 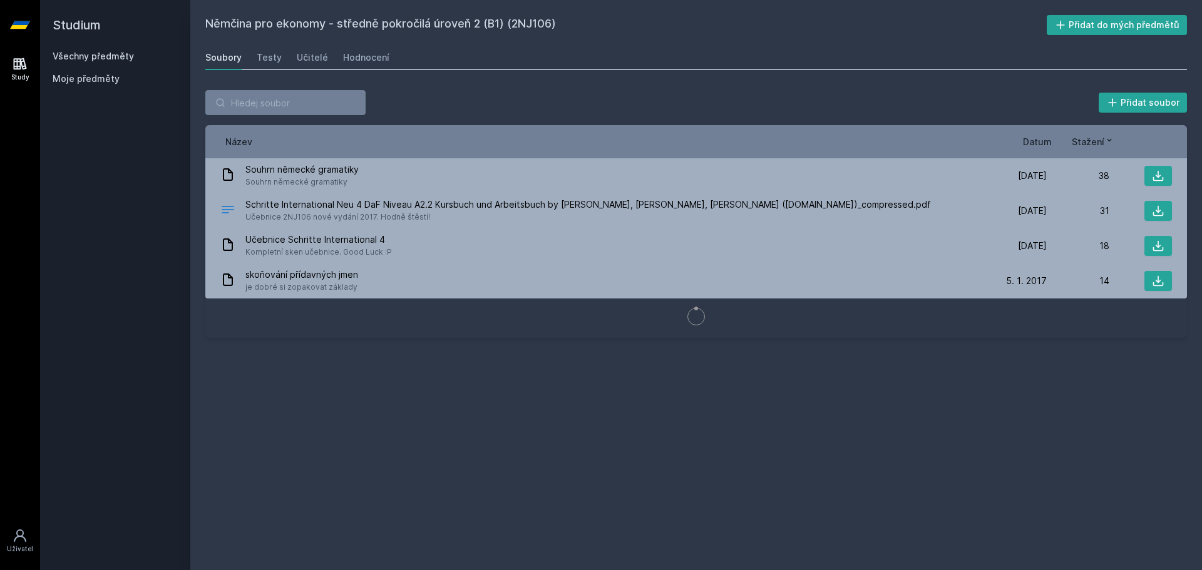 I want to click on a: Testy, so click(x=269, y=58).